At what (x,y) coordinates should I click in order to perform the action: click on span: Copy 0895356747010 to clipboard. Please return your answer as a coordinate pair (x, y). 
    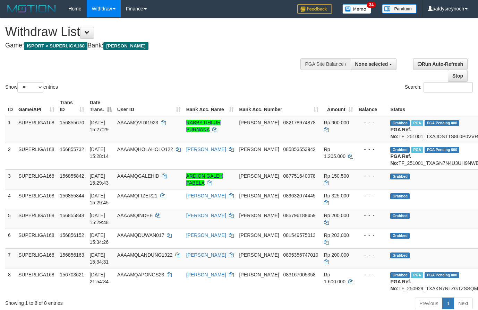
    Looking at the image, I should click on (300, 255).